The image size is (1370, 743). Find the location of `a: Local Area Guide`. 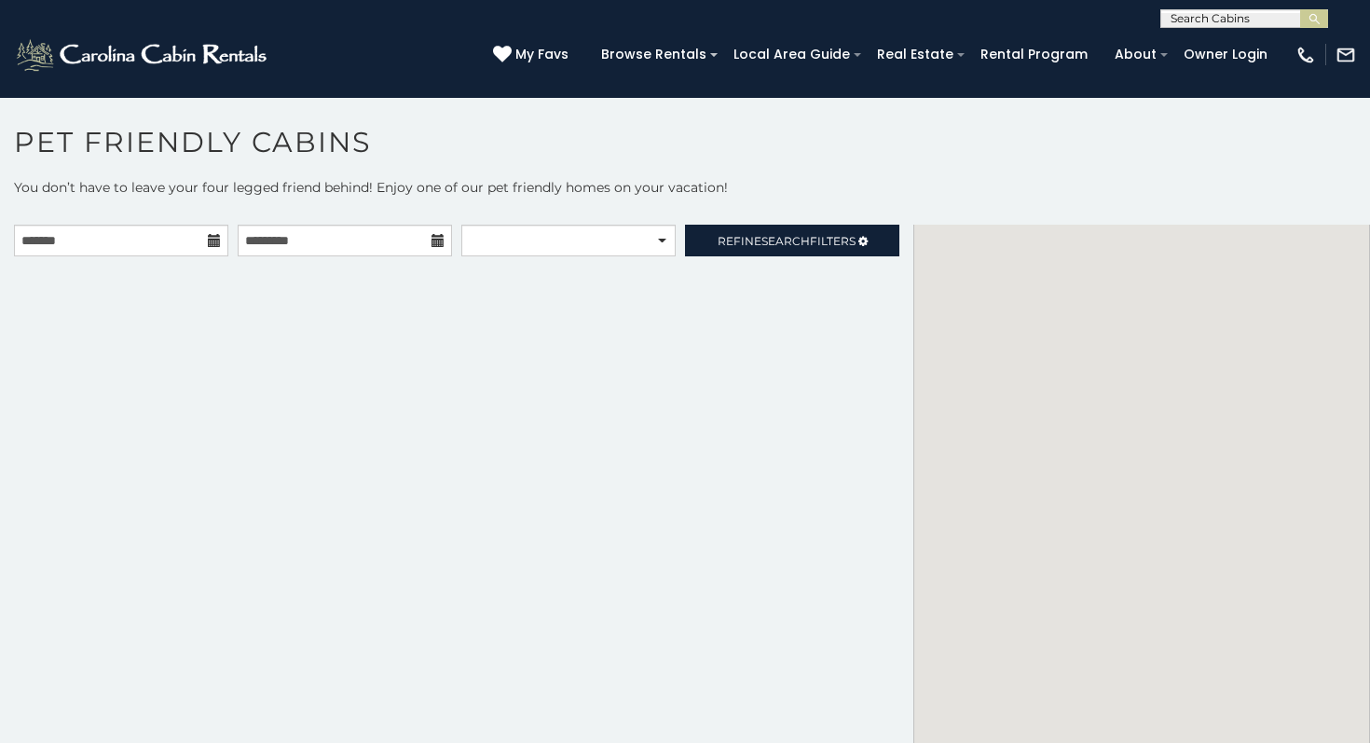

a: Local Area Guide is located at coordinates (791, 54).